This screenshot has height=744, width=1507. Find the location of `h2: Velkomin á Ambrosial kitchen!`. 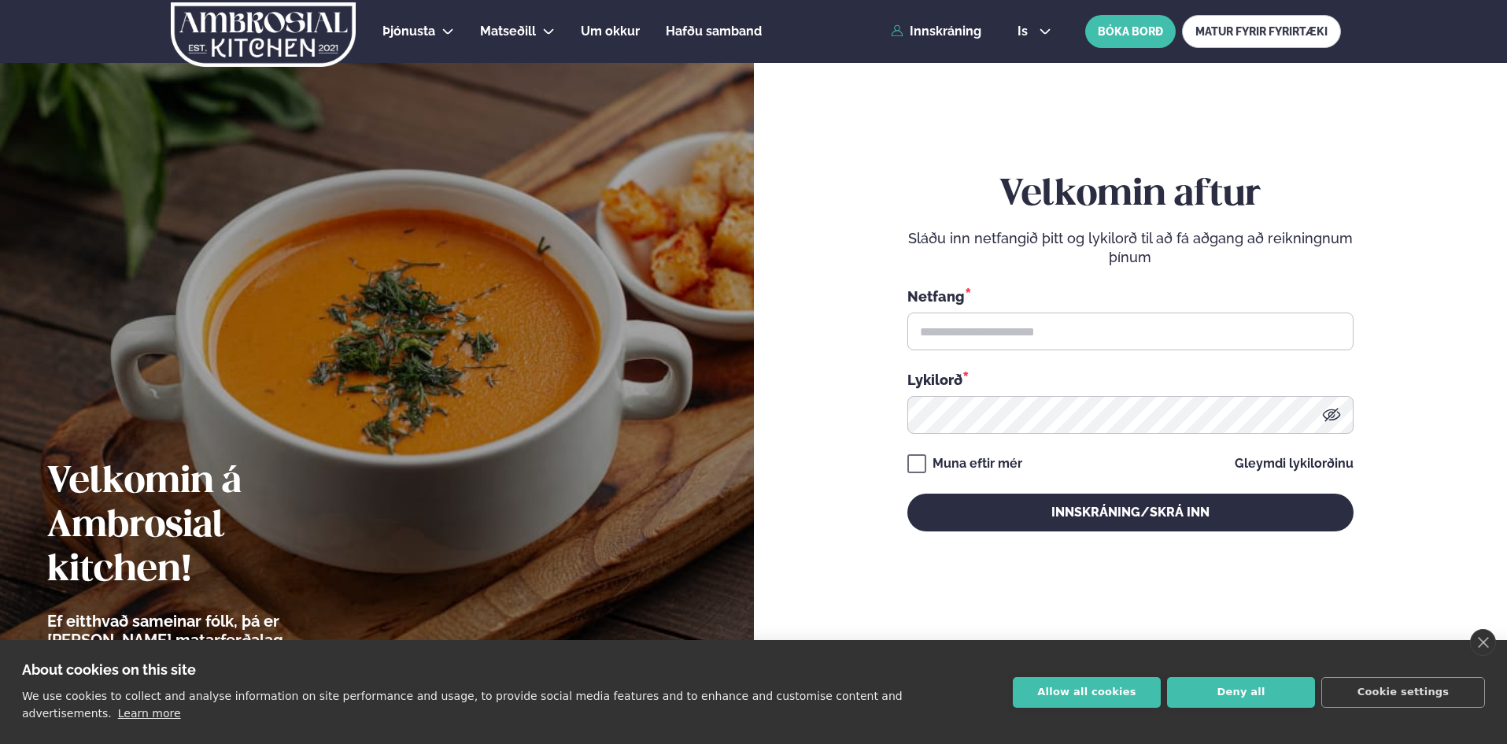

h2: Velkomin á Ambrosial kitchen! is located at coordinates (210, 527).